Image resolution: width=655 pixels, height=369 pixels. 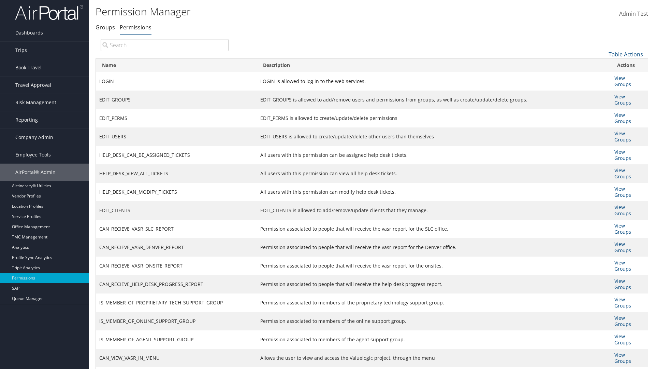 I want to click on td: EDIT_USERS is allowed to create/update/delete other users than themselves, so click(x=434, y=137).